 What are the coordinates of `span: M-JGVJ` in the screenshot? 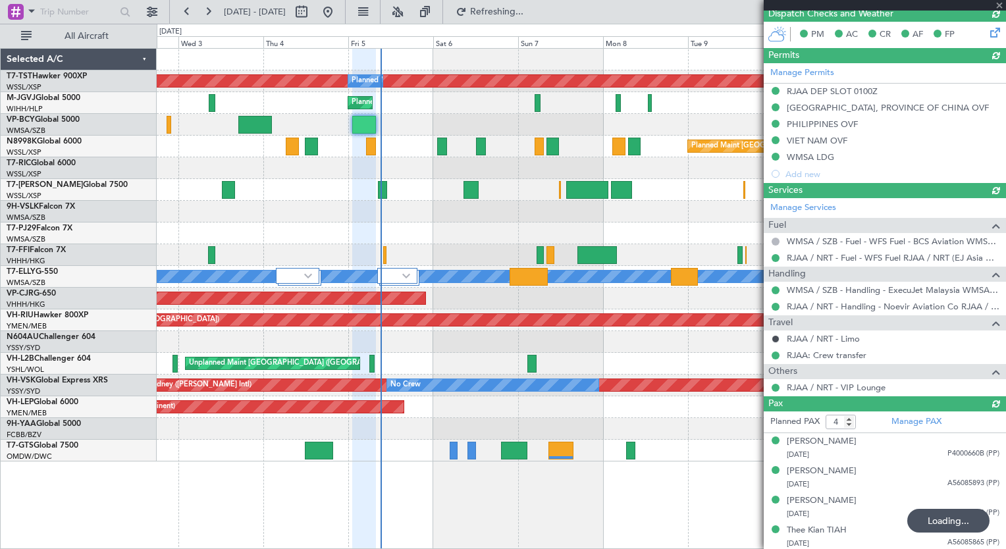 It's located at (21, 98).